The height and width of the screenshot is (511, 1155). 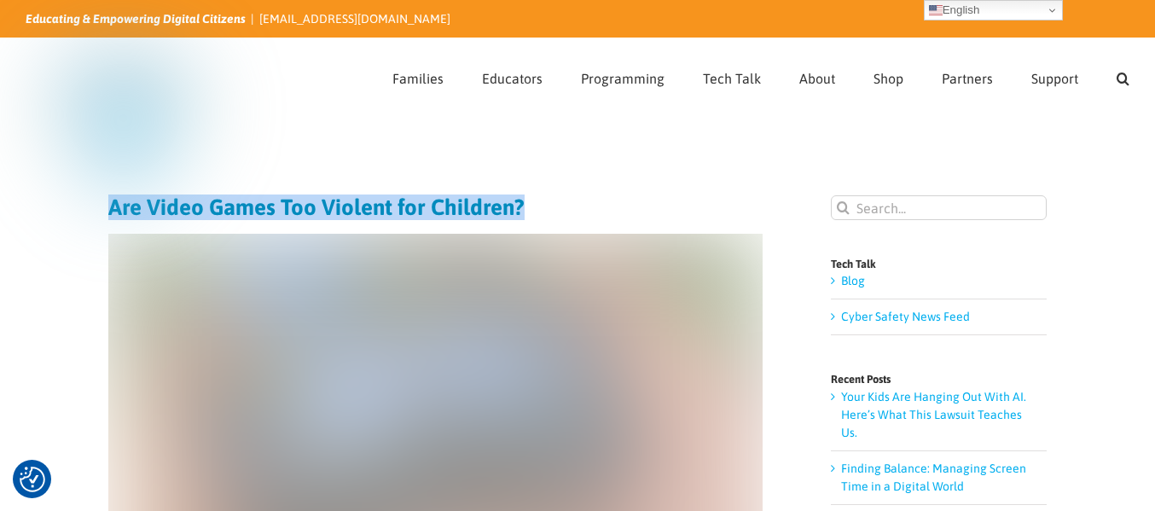 I want to click on span: Shop, so click(x=888, y=78).